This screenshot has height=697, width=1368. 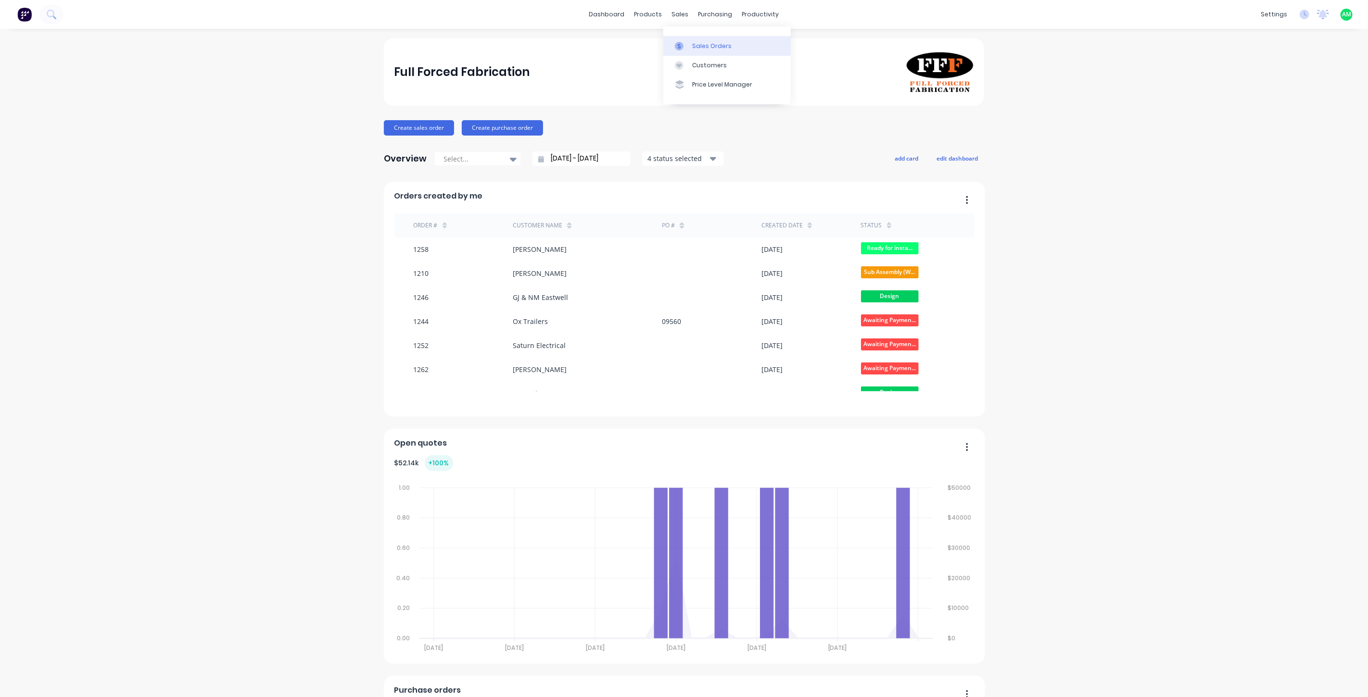 I want to click on button: 4 status selected, so click(x=683, y=159).